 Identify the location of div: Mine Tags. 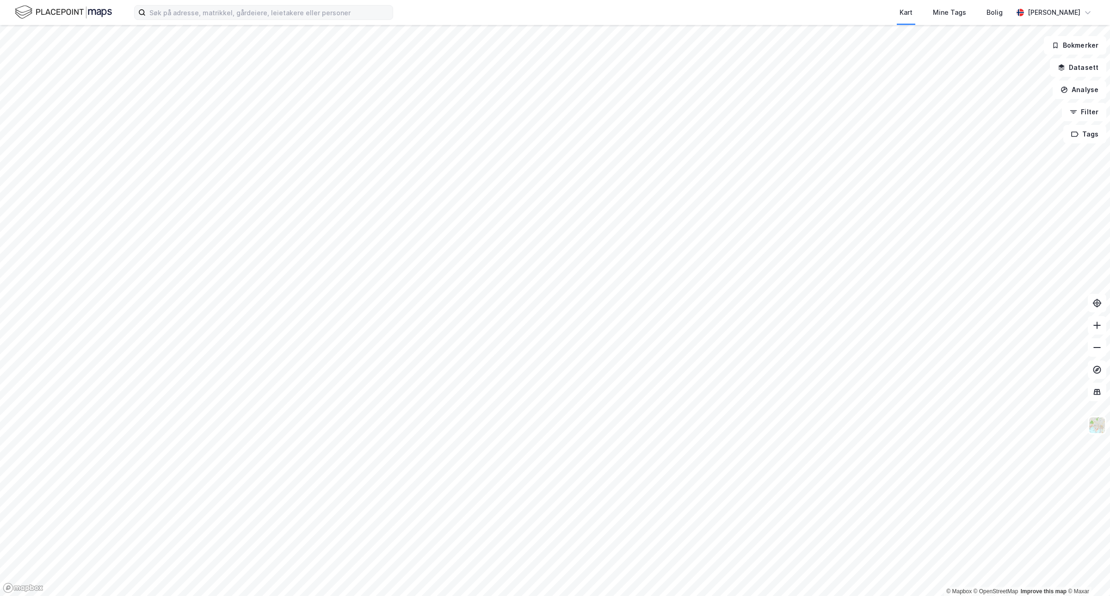
(950, 12).